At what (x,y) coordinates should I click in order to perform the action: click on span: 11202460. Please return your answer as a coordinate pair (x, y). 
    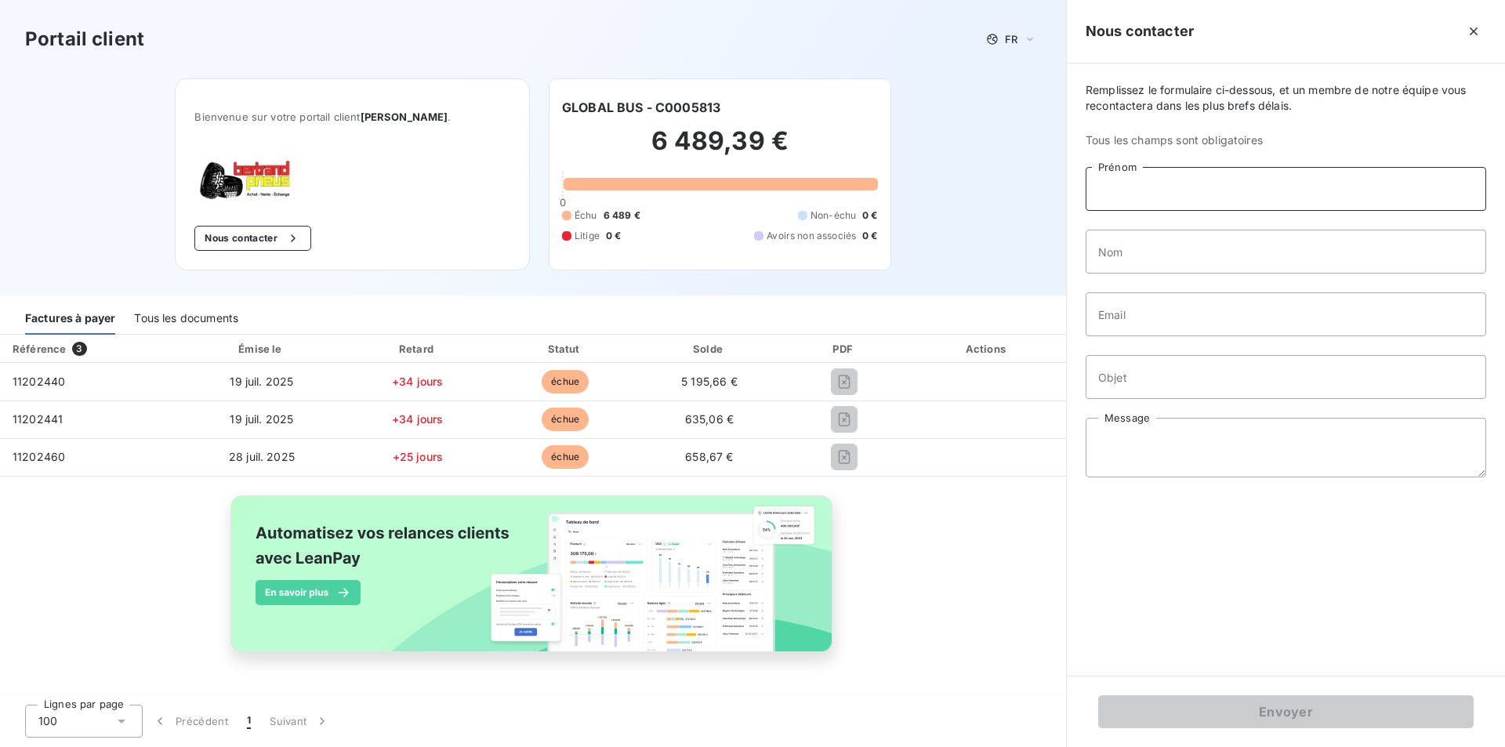
    Looking at the image, I should click on (38, 456).